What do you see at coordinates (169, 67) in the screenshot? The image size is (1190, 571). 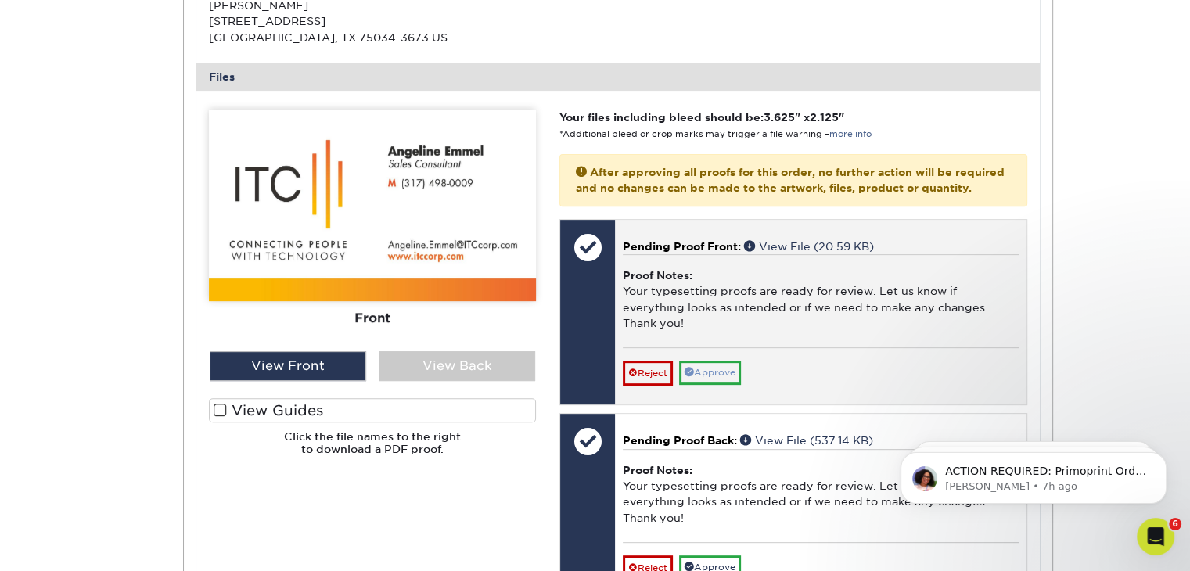 I see `p: Message from Avery, sent 7h ago` at bounding box center [169, 67].